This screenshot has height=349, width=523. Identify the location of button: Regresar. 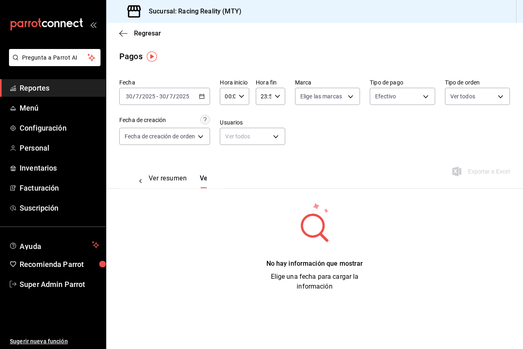
(140, 33).